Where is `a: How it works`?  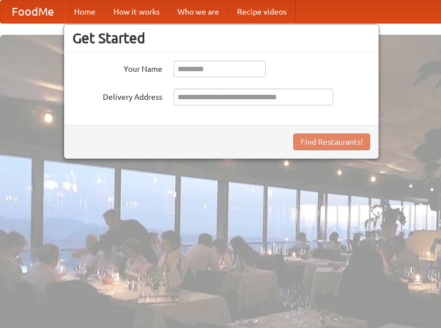
a: How it works is located at coordinates (136, 12).